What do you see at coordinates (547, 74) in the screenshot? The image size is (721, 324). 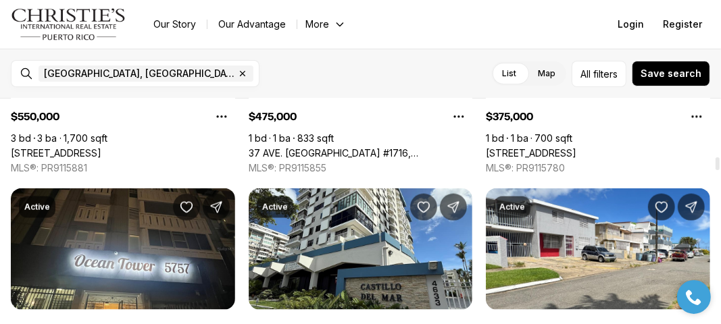 I see `label: Map` at bounding box center [547, 74].